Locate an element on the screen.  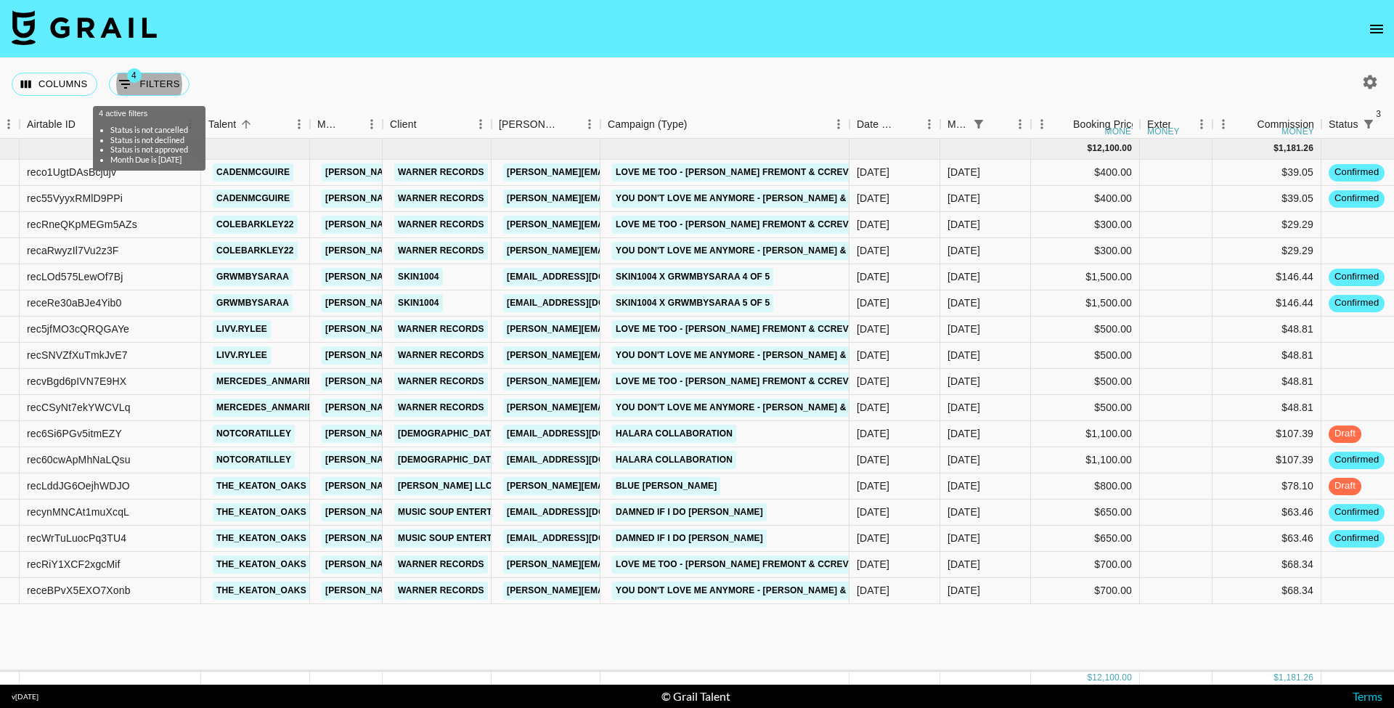
a: notcoratilley is located at coordinates (253, 433).